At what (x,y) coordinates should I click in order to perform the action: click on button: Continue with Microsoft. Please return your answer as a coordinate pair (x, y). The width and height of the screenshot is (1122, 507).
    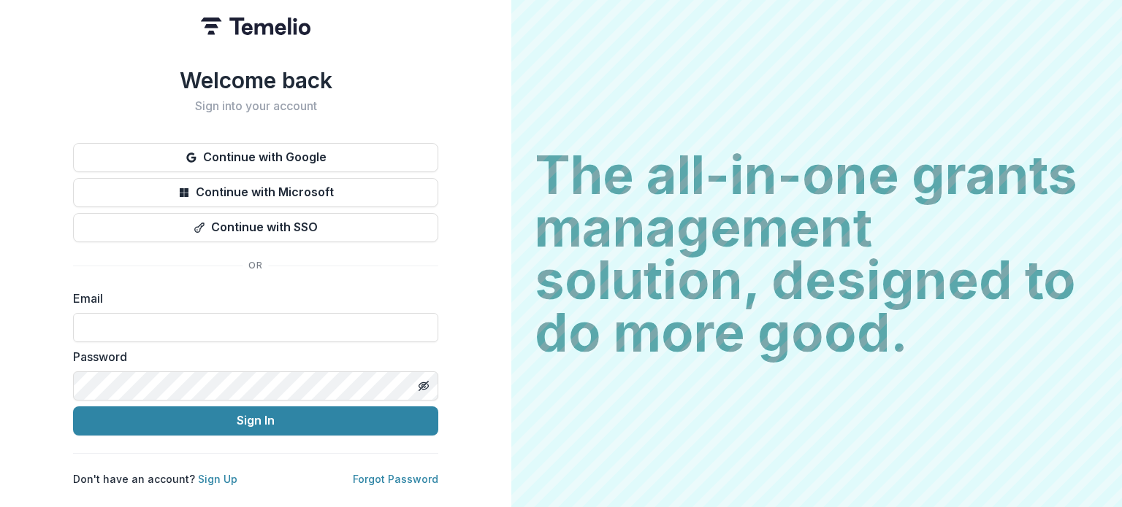
    Looking at the image, I should click on (256, 193).